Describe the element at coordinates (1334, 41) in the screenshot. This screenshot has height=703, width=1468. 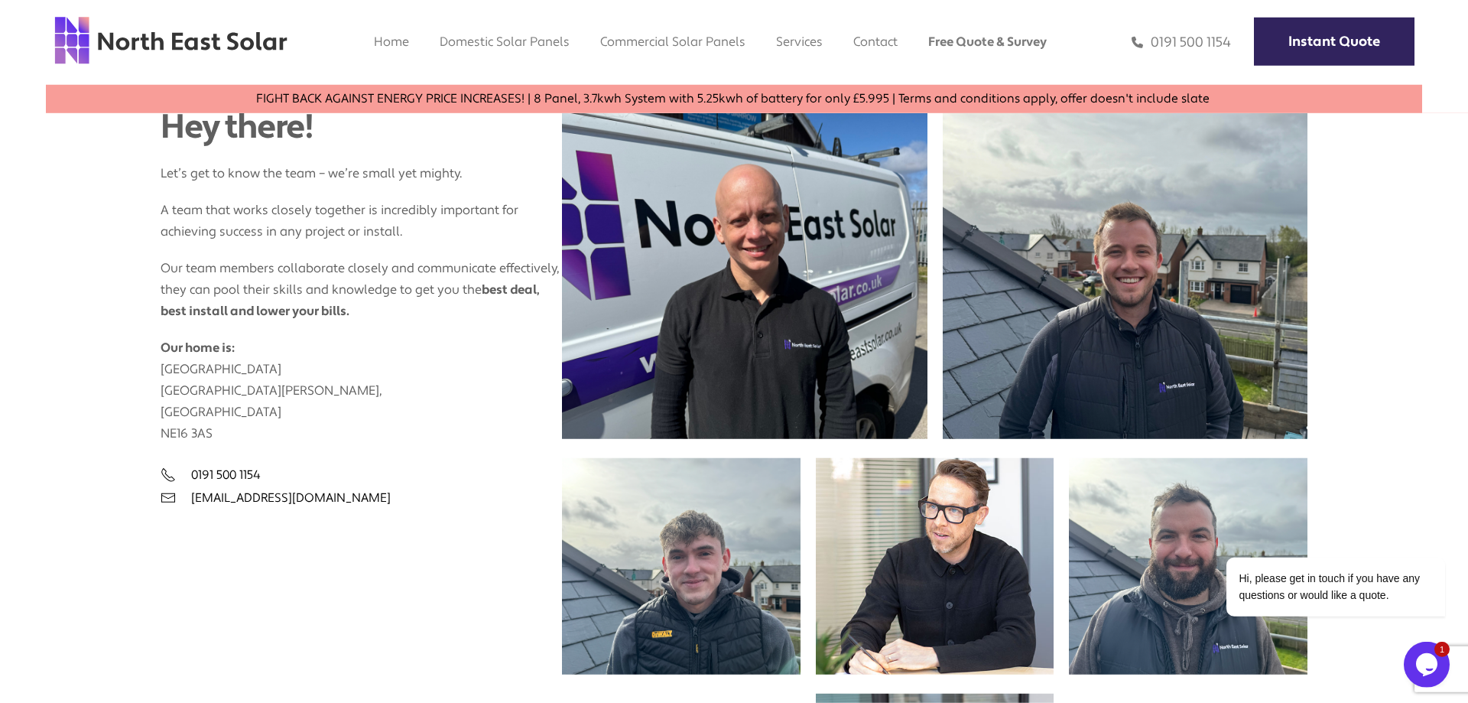
I see `a: Instant Quote` at that location.